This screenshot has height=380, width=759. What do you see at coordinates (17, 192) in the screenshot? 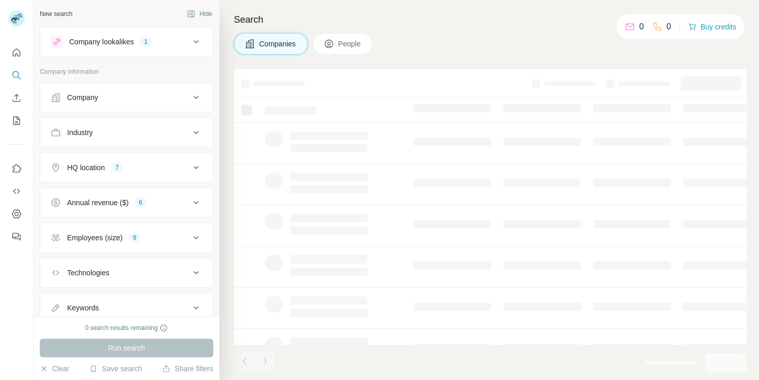
I see `button: Use Surfe API` at bounding box center [17, 192].